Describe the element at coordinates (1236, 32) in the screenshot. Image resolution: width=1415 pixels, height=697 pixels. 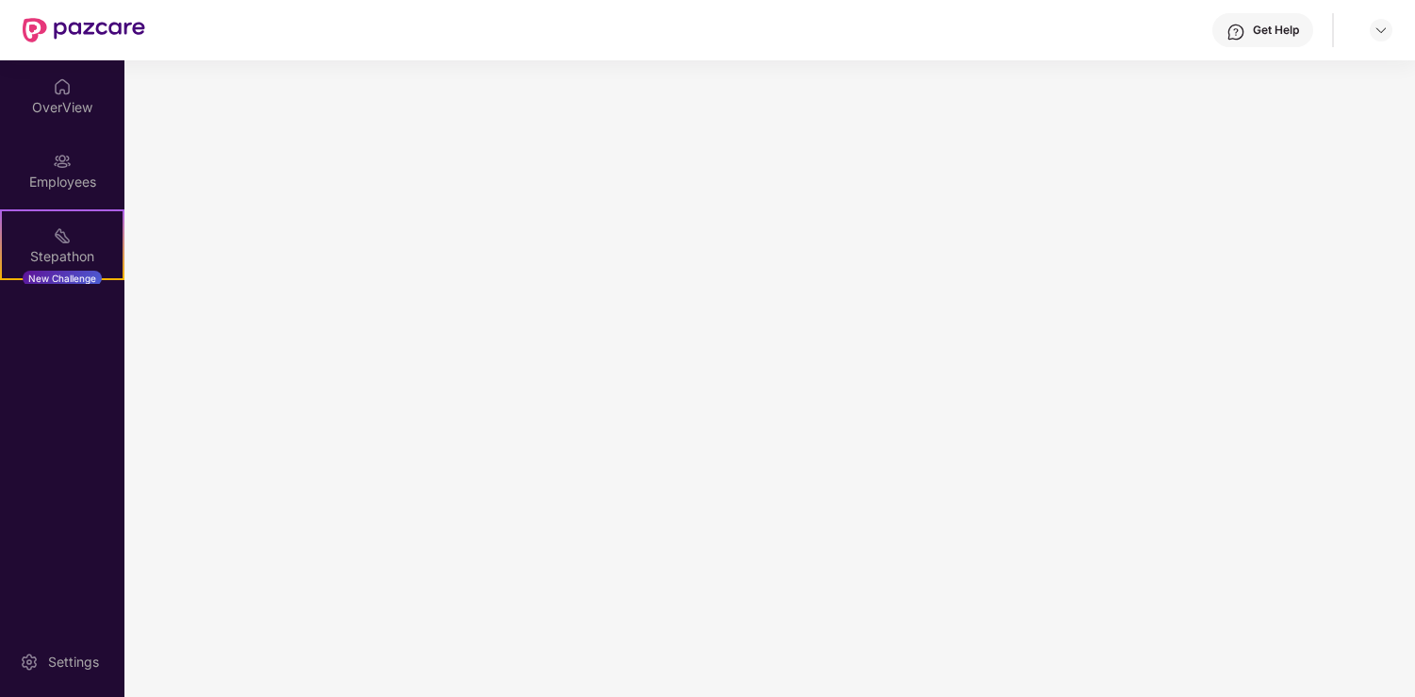
I see `img: svg+xml;base64,PHN2ZyBpZD0iSGVscC0zMngzMiIgeG1sbnM9Imh0dHA6Ly93d3cudzMub3JnLzIwMDAvc3ZnIiB3aWR0aD...` at that location.